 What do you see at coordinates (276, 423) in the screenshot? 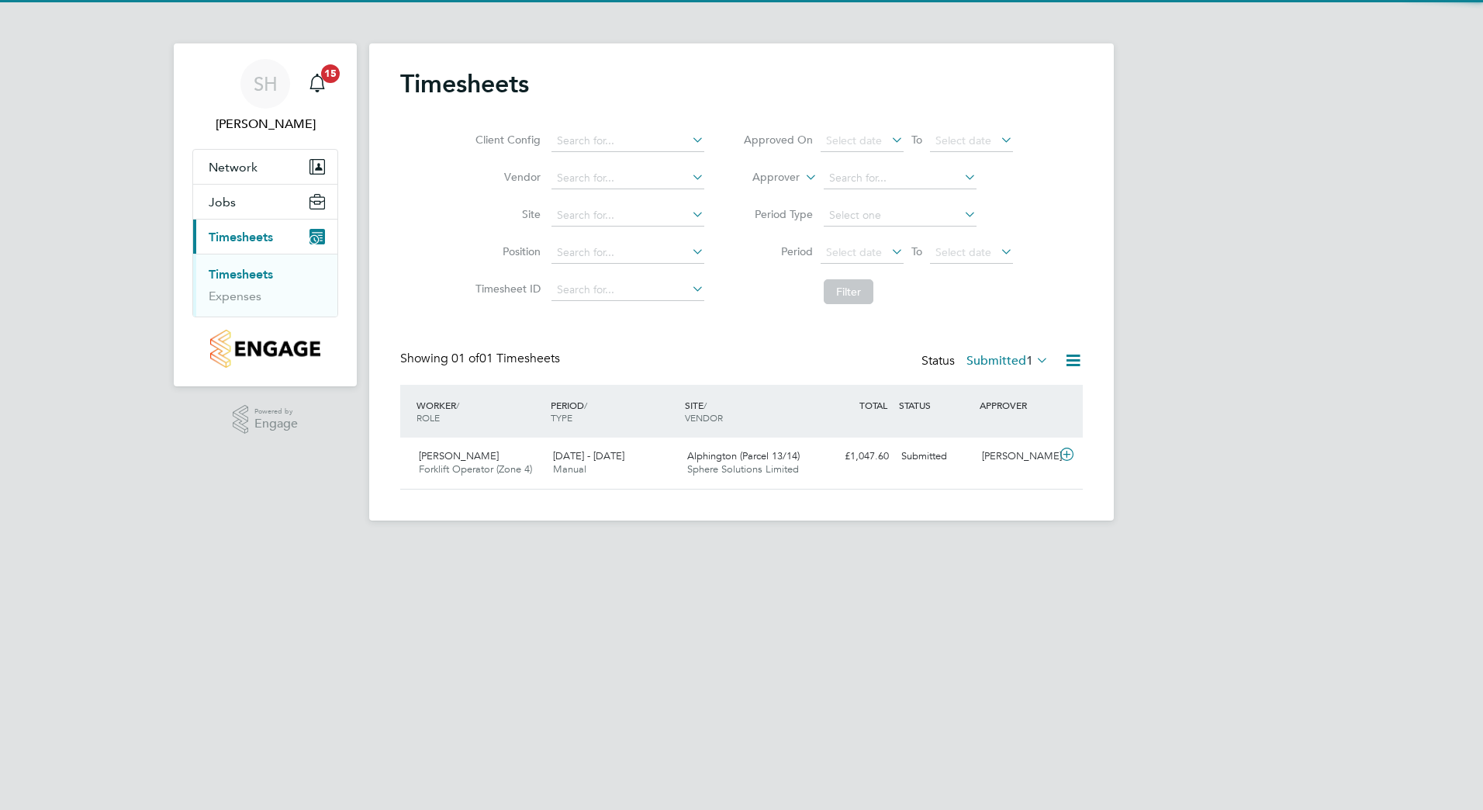
I see `span: Engage` at bounding box center [276, 423].